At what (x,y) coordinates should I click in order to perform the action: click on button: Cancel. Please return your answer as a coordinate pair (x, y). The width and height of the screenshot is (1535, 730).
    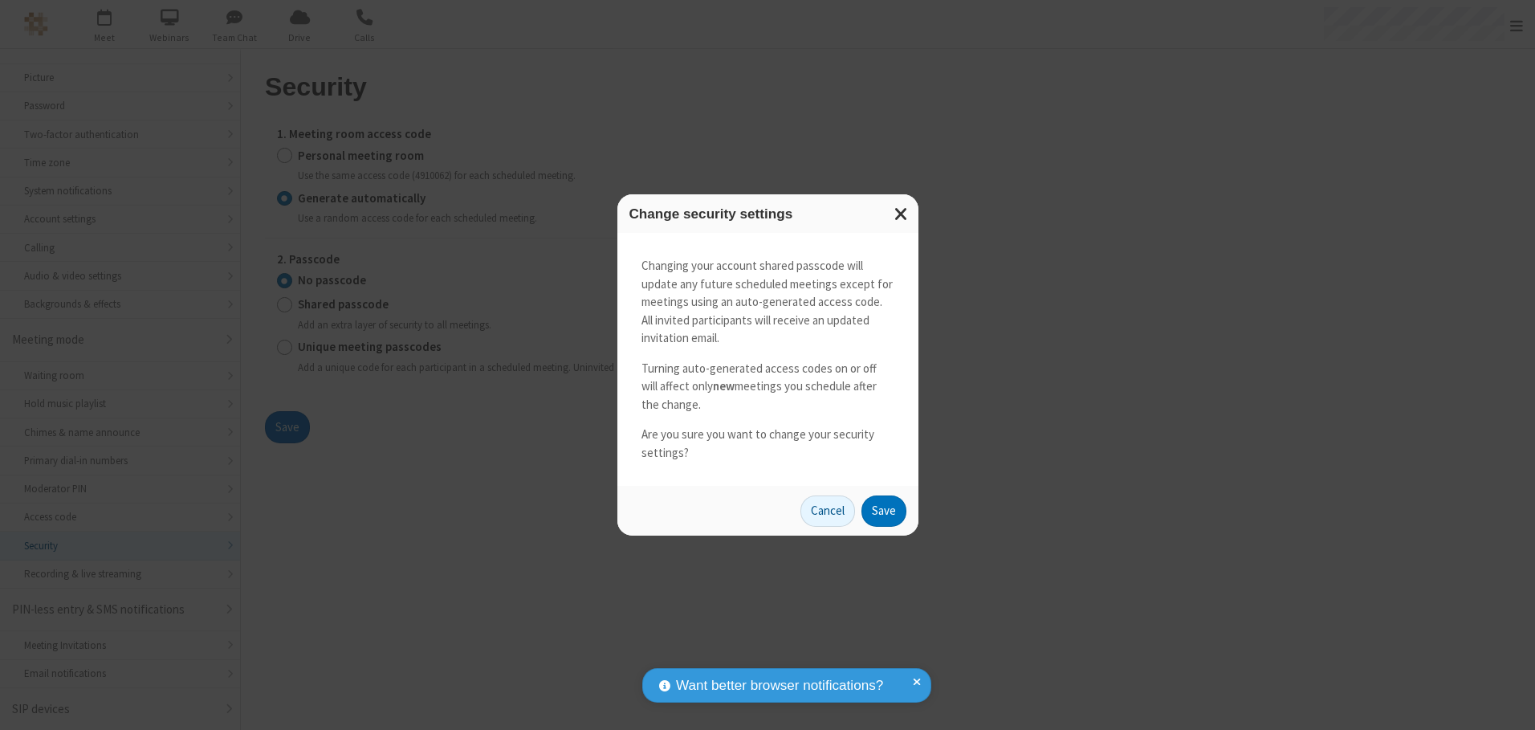
    Looking at the image, I should click on (828, 511).